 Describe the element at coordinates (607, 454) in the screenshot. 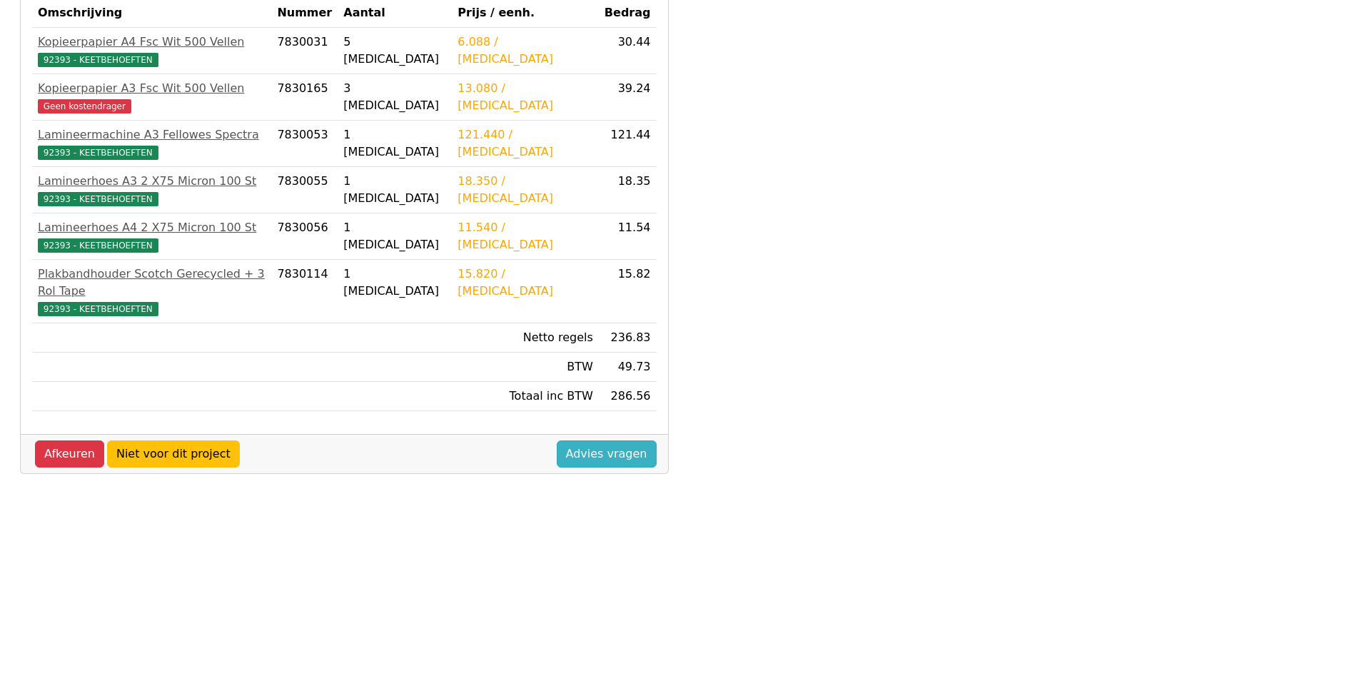

I see `a: Advies vragen` at that location.